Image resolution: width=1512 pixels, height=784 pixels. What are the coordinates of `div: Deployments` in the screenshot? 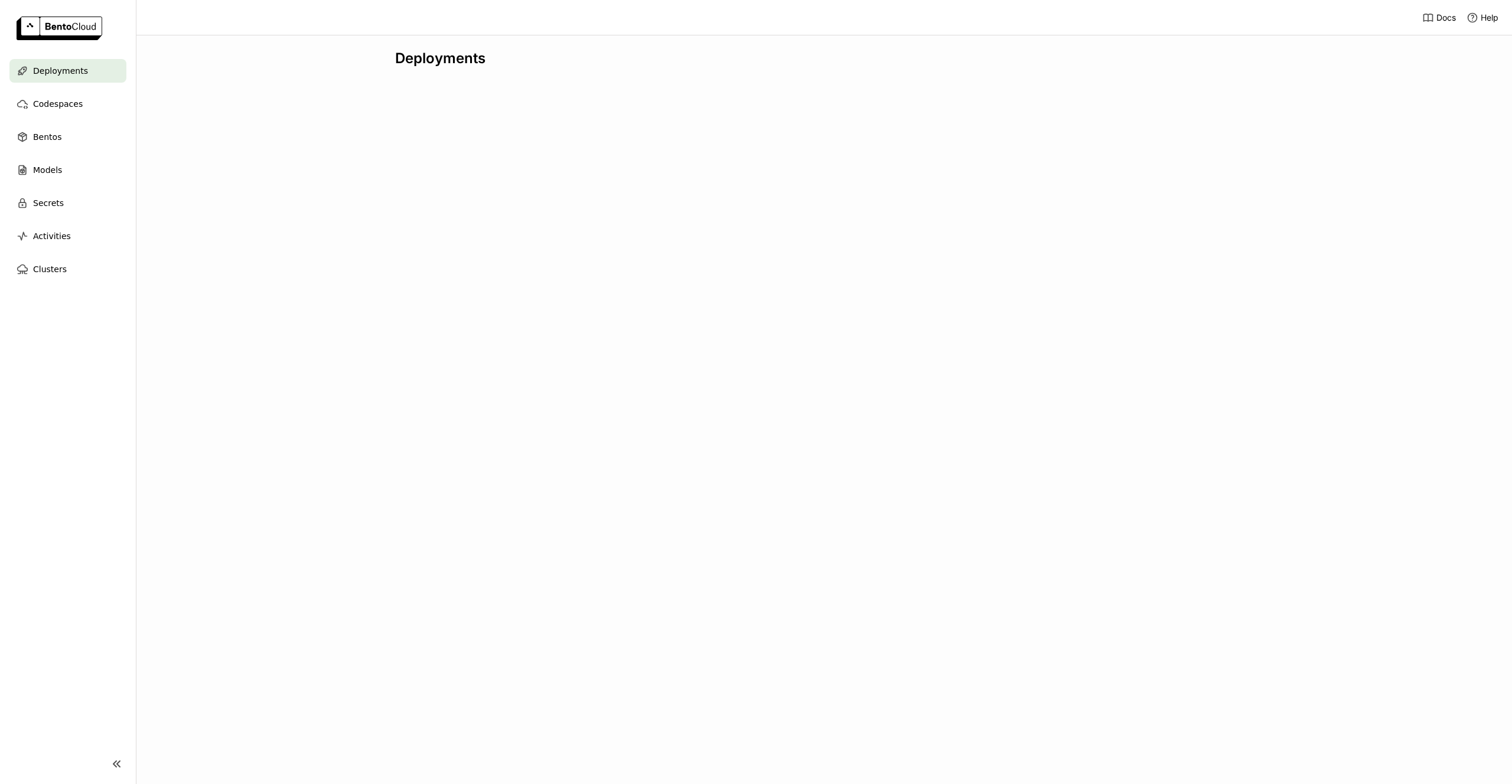 It's located at (824, 58).